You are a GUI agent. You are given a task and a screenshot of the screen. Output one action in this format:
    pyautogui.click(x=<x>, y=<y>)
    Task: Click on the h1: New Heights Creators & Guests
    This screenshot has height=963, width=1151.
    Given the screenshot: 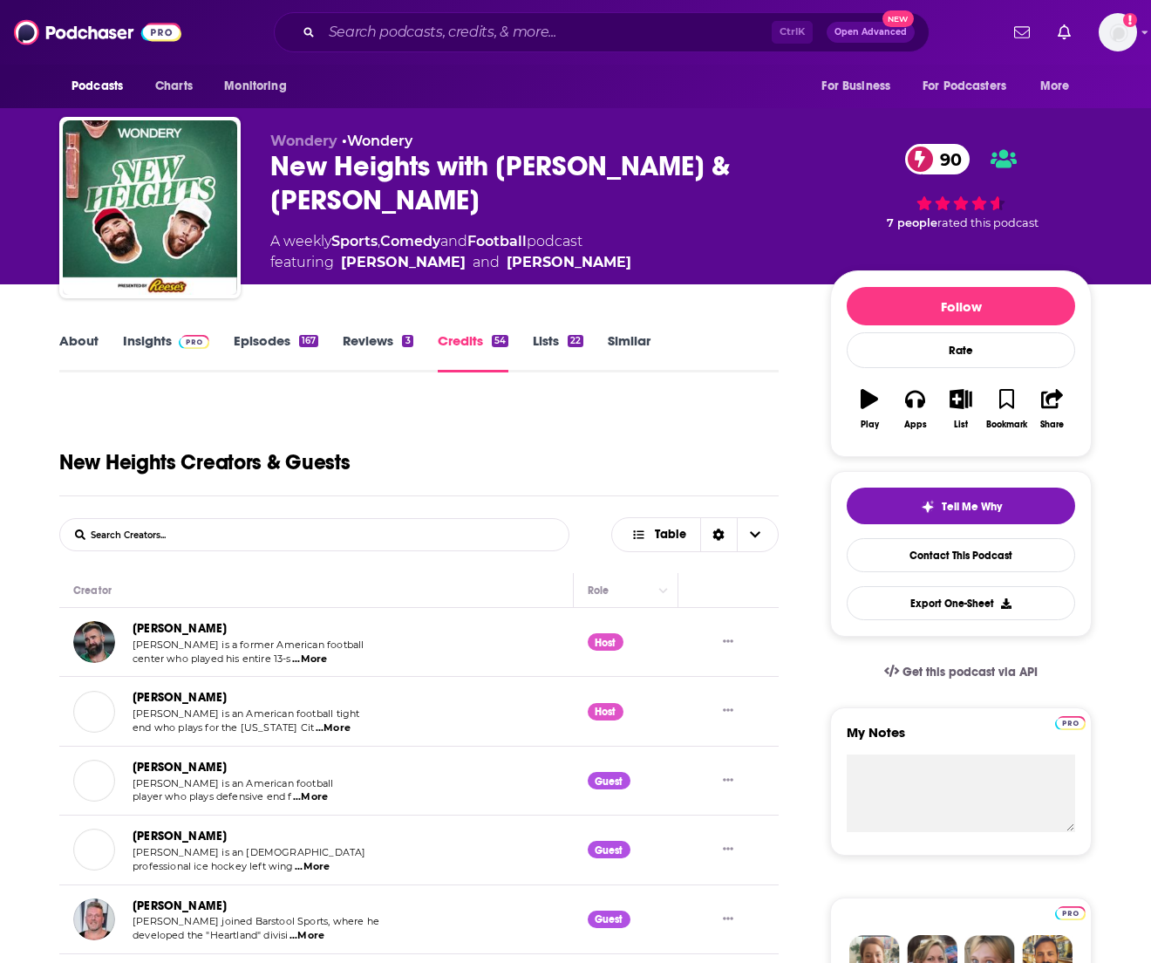 What is the action you would take?
    pyautogui.click(x=204, y=462)
    